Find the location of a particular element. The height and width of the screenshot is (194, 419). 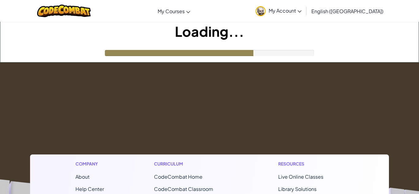

h1: Loading... is located at coordinates (210, 31).